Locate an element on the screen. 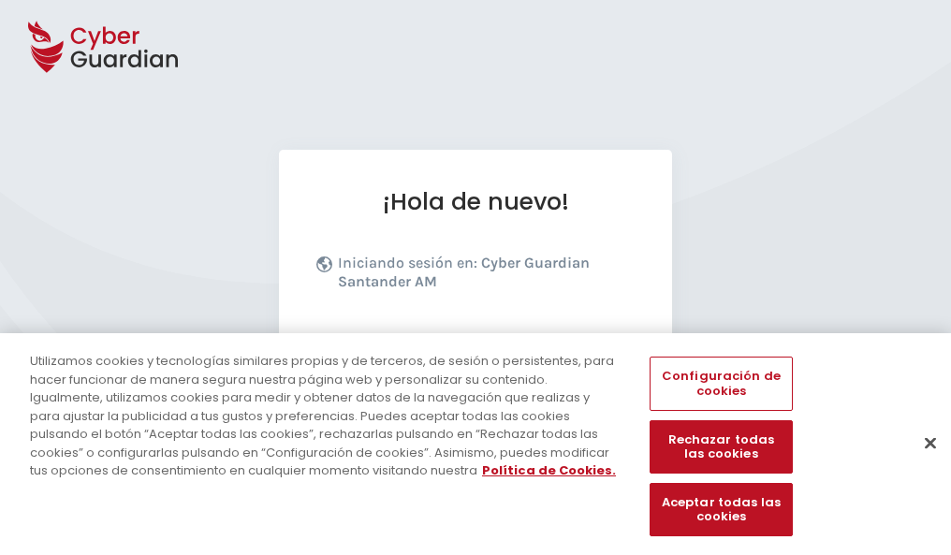  h1: ¡Hola de nuevo! is located at coordinates (476, 201).